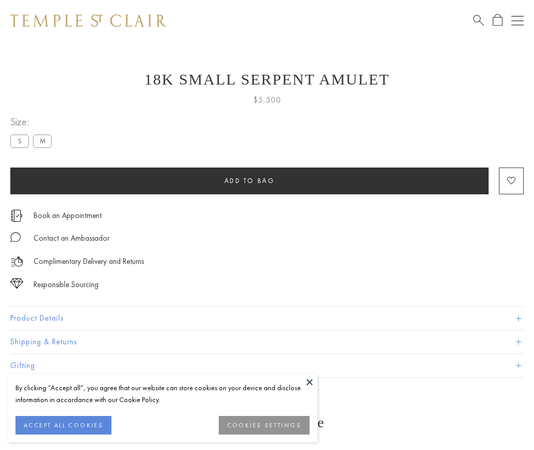 The width and height of the screenshot is (534, 450). What do you see at coordinates (20, 141) in the screenshot?
I see `label: S` at bounding box center [20, 141].